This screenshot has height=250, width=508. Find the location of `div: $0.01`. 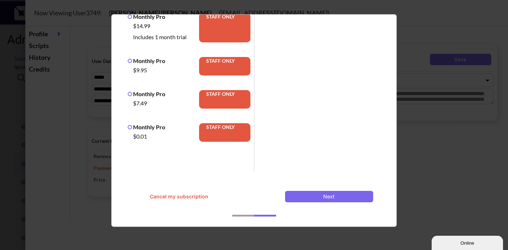

div: $0.01 is located at coordinates (165, 136).